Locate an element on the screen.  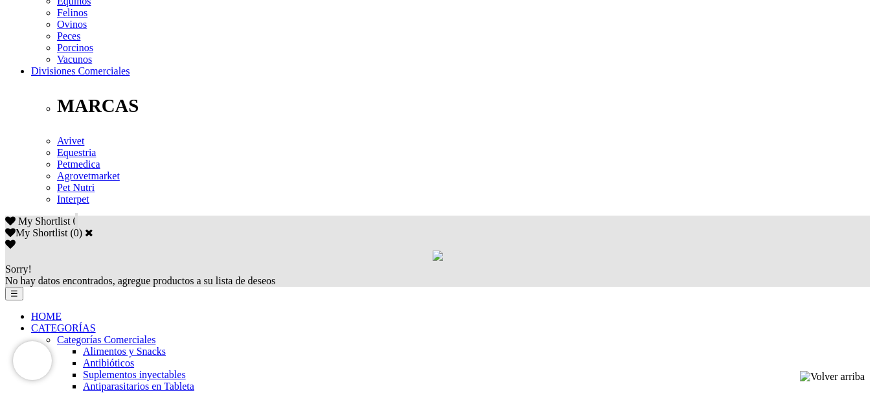
span: CATEGORÍAS is located at coordinates (63, 328).